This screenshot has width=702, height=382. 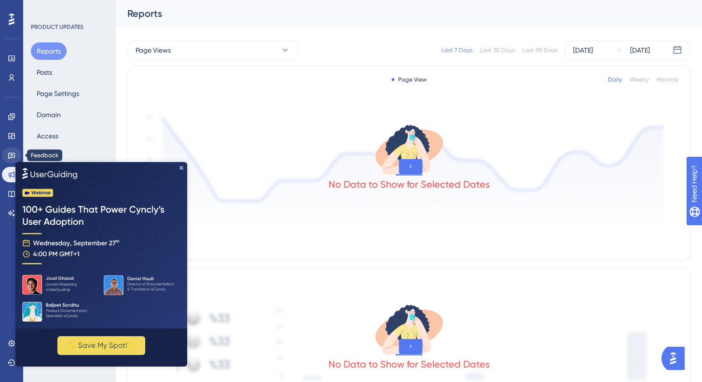 What do you see at coordinates (47, 136) in the screenshot?
I see `button: Access` at bounding box center [47, 136].